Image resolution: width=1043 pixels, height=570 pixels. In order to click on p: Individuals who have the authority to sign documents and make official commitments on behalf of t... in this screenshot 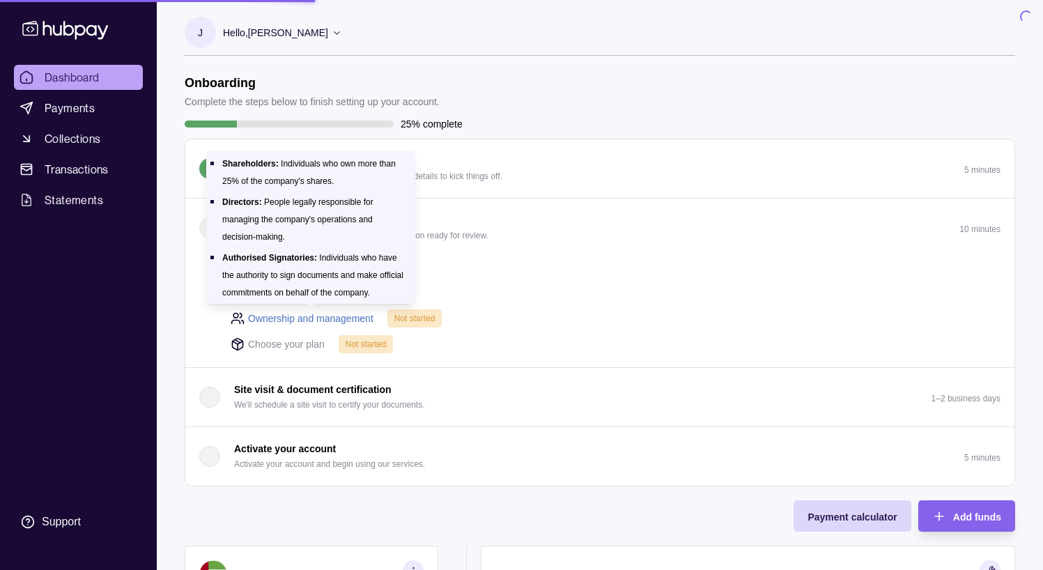, I will do `click(313, 275)`.